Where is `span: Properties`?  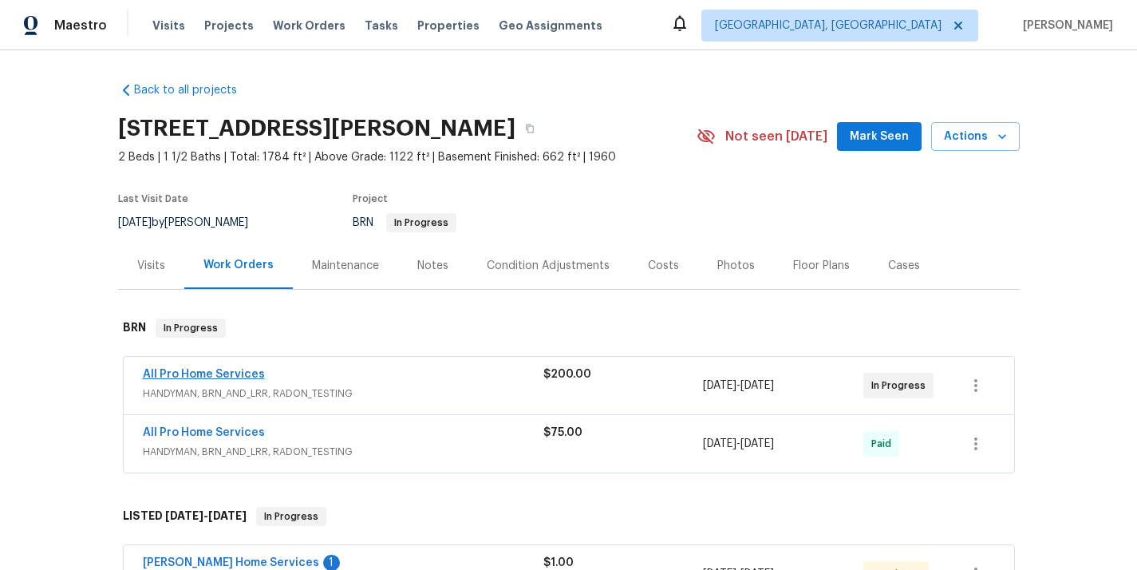 span: Properties is located at coordinates (448, 26).